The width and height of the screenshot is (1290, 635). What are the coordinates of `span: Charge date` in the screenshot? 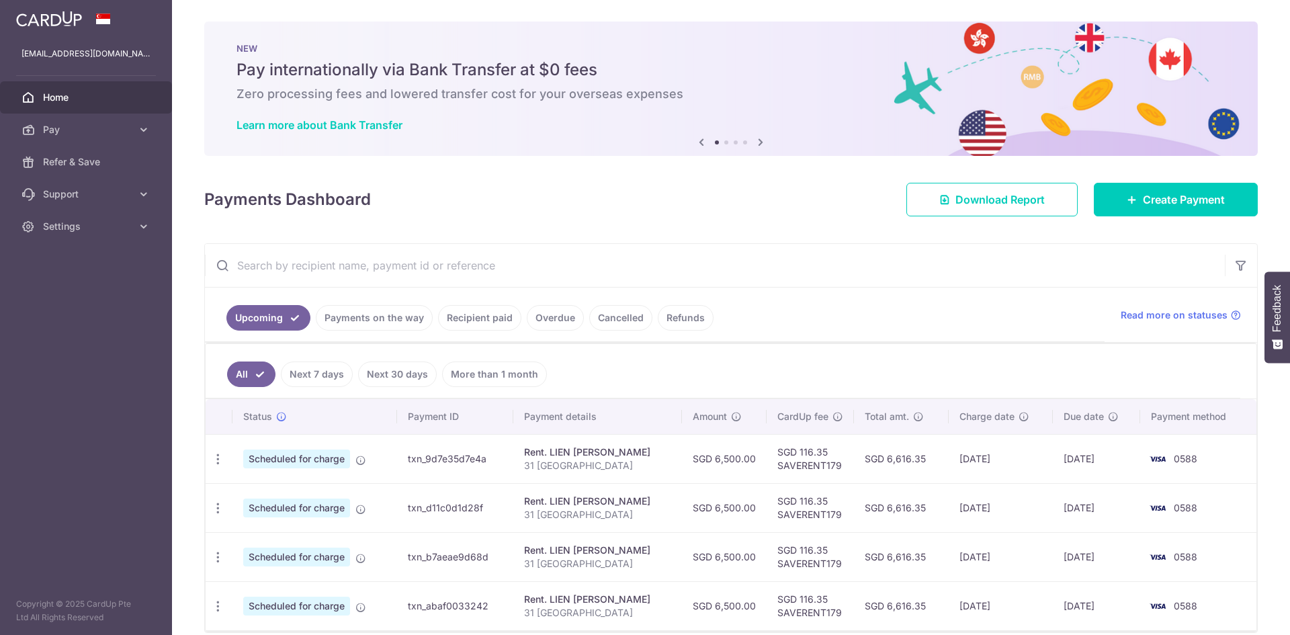 It's located at (987, 417).